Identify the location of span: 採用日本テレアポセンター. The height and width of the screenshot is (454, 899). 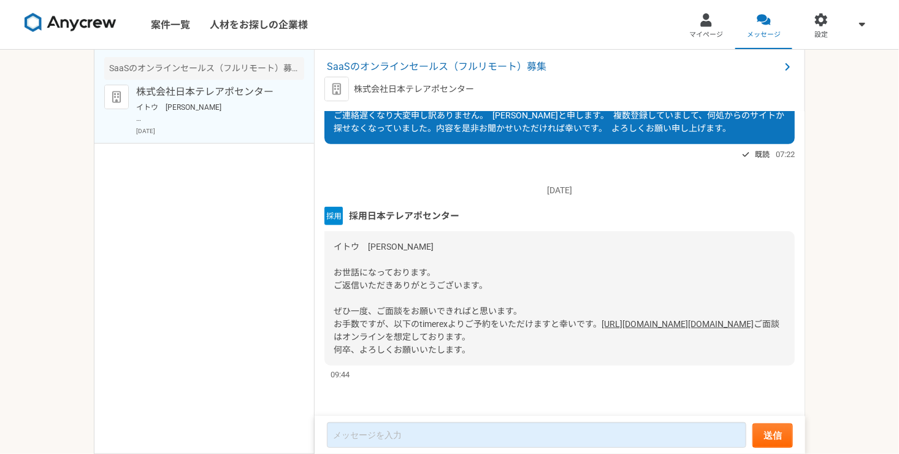
(404, 216).